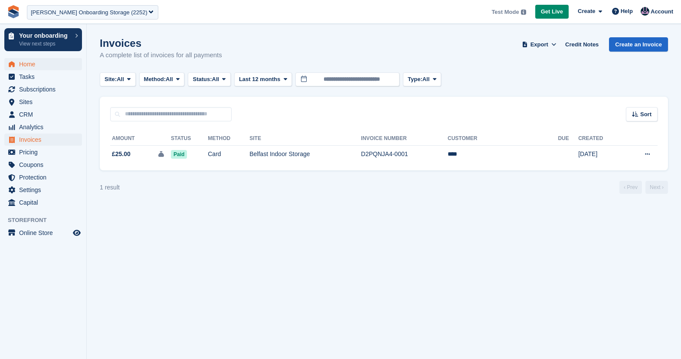  I want to click on p: A complete list of invoices for all payments, so click(161, 55).